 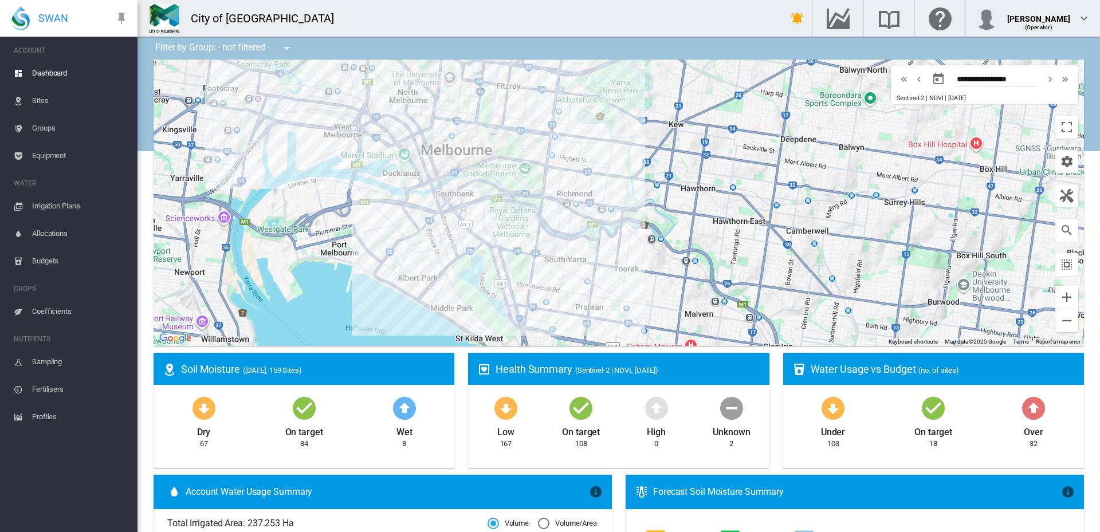 I want to click on button: Zoom out, so click(x=1067, y=321).